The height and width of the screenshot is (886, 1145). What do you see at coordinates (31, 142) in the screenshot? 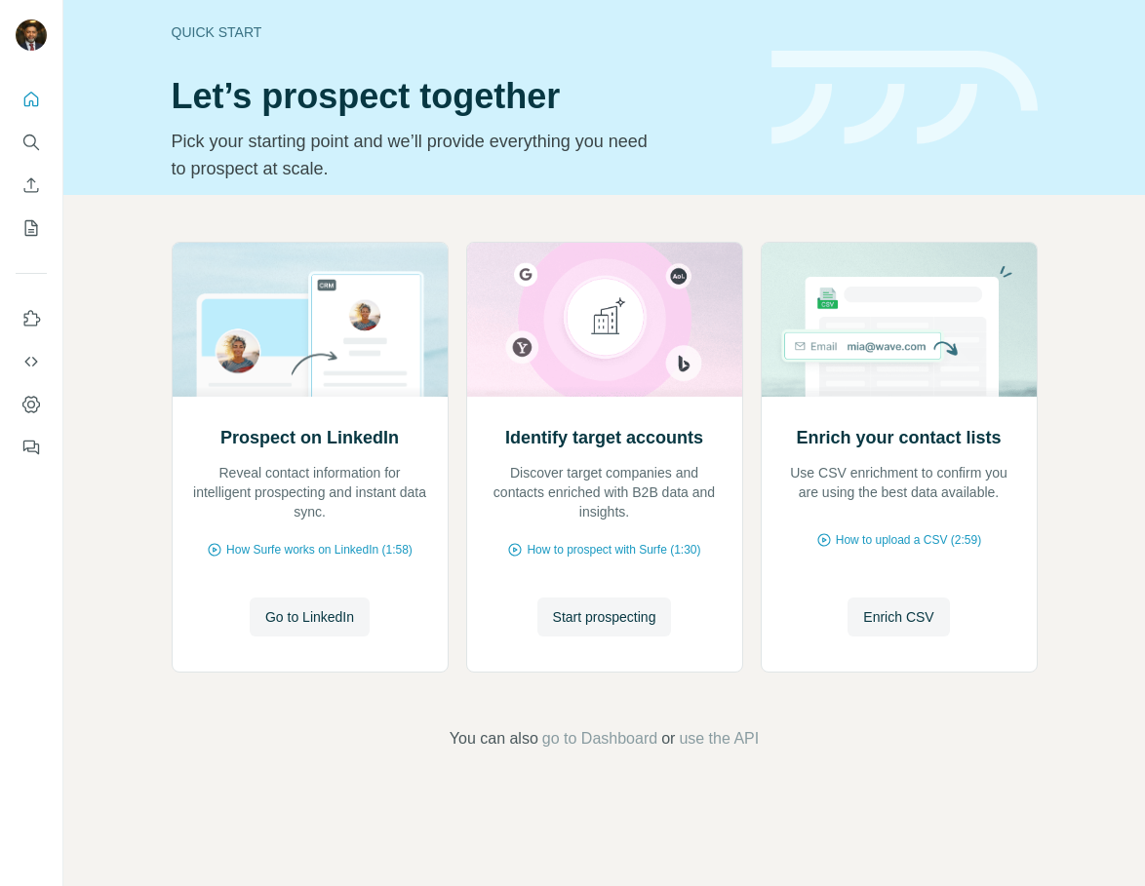
I see `button: Search` at bounding box center [31, 142].